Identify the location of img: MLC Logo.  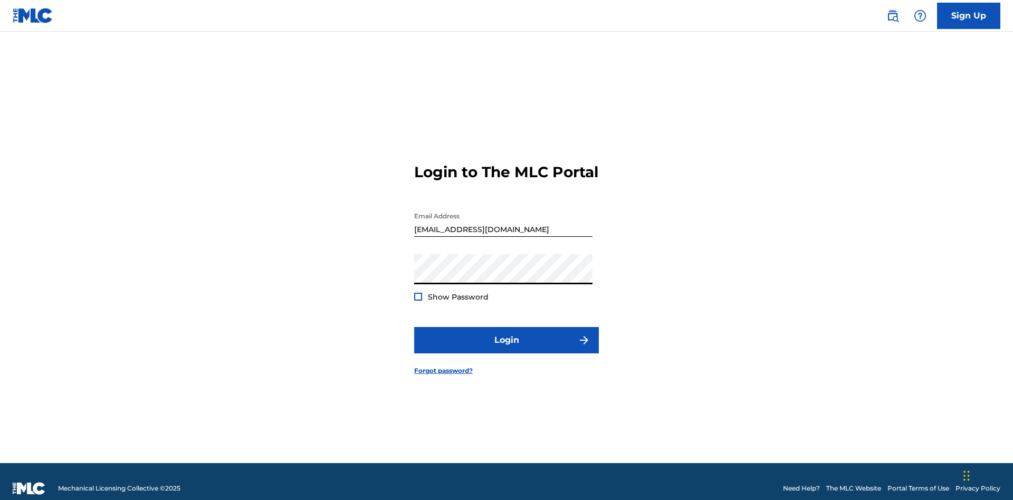
(33, 15).